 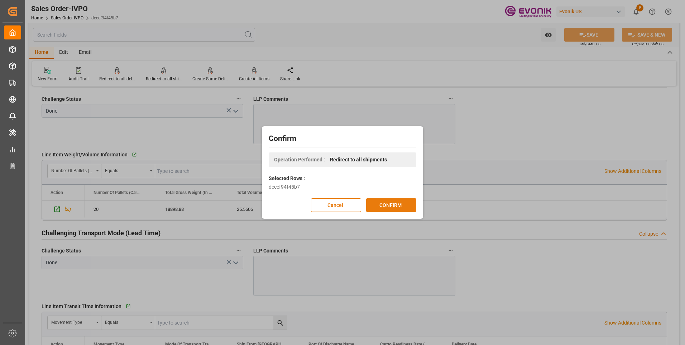 I want to click on span: Redirect to all shipments, so click(x=358, y=159).